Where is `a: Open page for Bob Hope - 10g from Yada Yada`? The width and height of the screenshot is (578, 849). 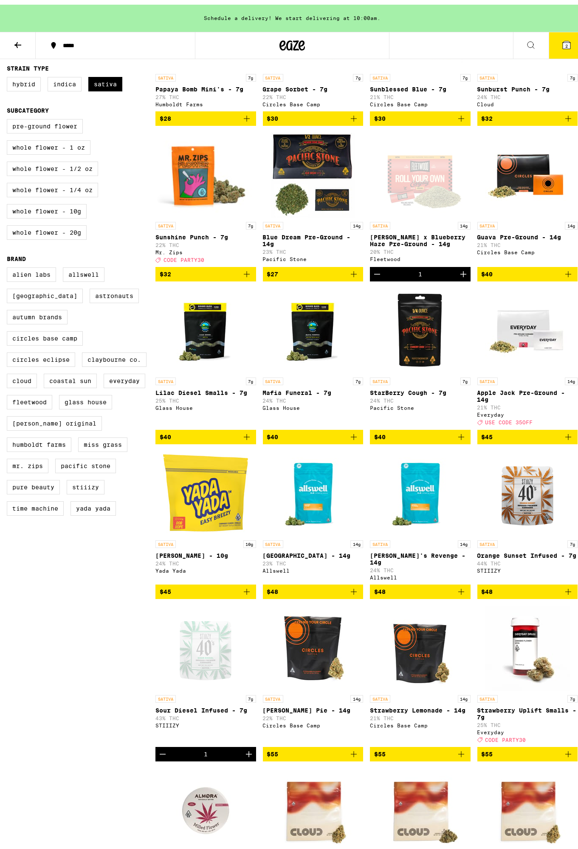
a: Open page for Bob Hope - 10g from Yada Yada is located at coordinates (206, 513).